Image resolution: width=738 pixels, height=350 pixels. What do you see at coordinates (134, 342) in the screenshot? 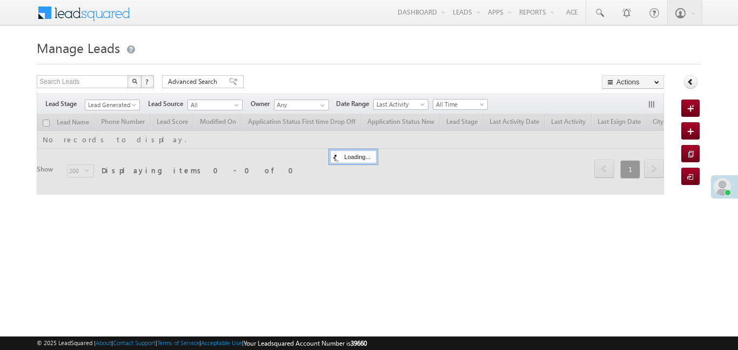
I see `a: Contact Support` at bounding box center [134, 342].